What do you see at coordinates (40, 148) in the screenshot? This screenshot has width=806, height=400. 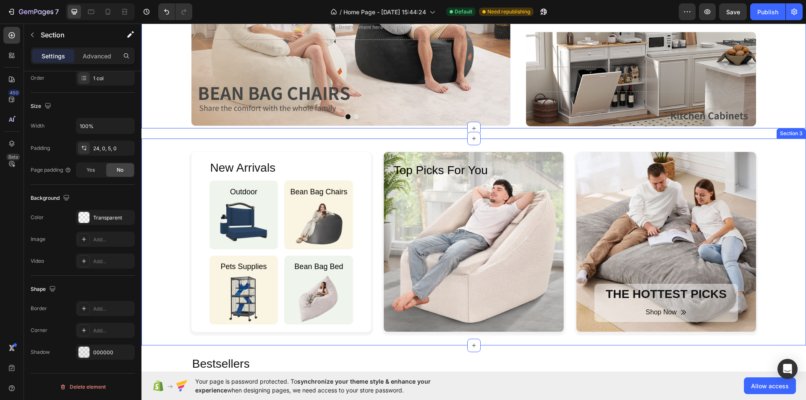 I see `div: Padding` at bounding box center [40, 148].